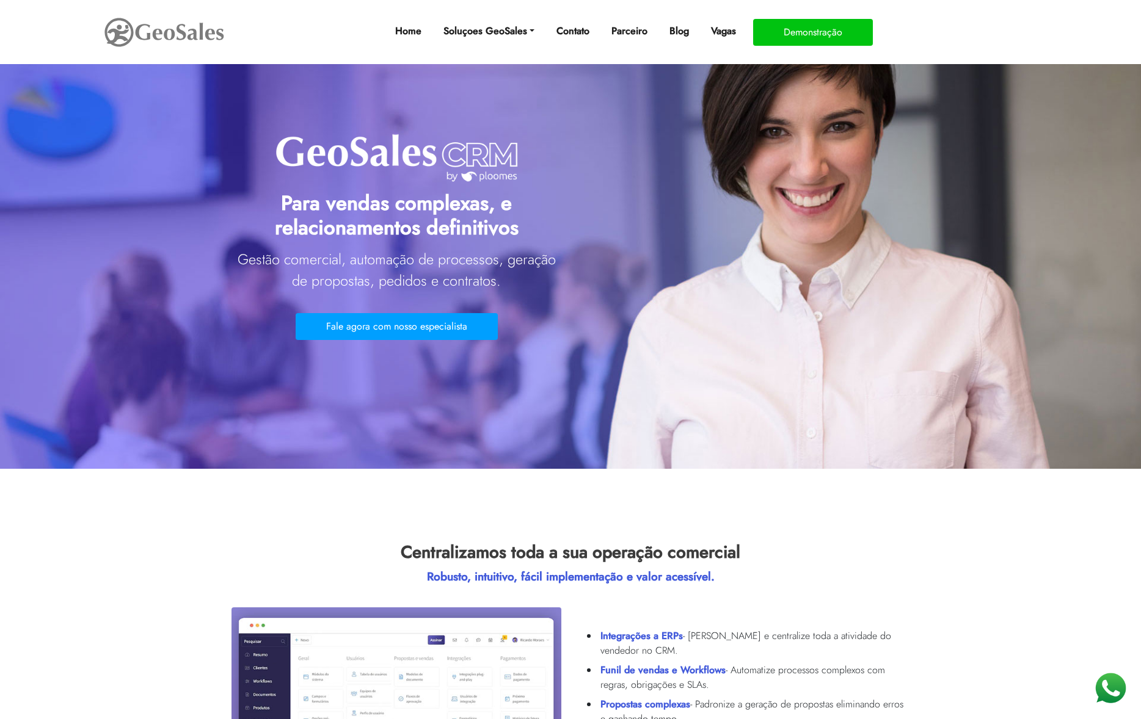 This screenshot has width=1141, height=719. What do you see at coordinates (1110, 689) in the screenshot?
I see `img: WhatsApp` at bounding box center [1110, 689].